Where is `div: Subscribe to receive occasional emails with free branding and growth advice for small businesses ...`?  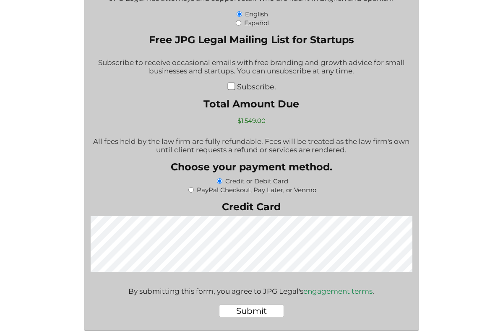
div: Subscribe to receive occasional emails with free branding and growth advice for small businesses ... is located at coordinates (251, 67).